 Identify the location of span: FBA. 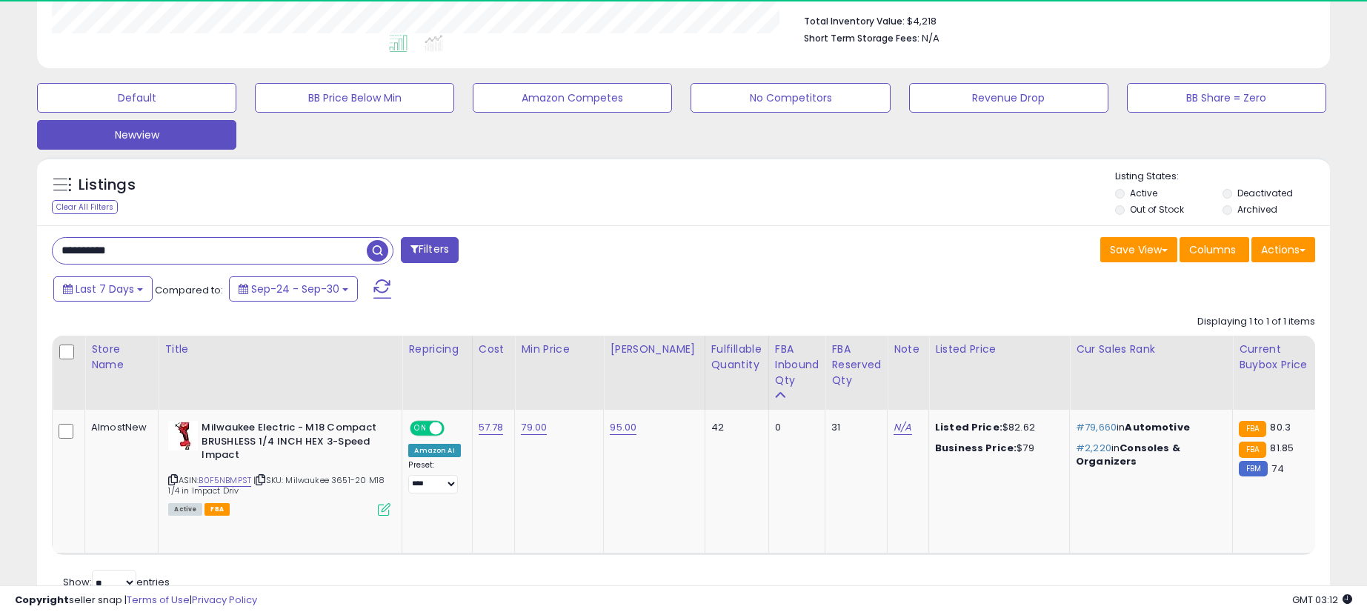
(217, 509).